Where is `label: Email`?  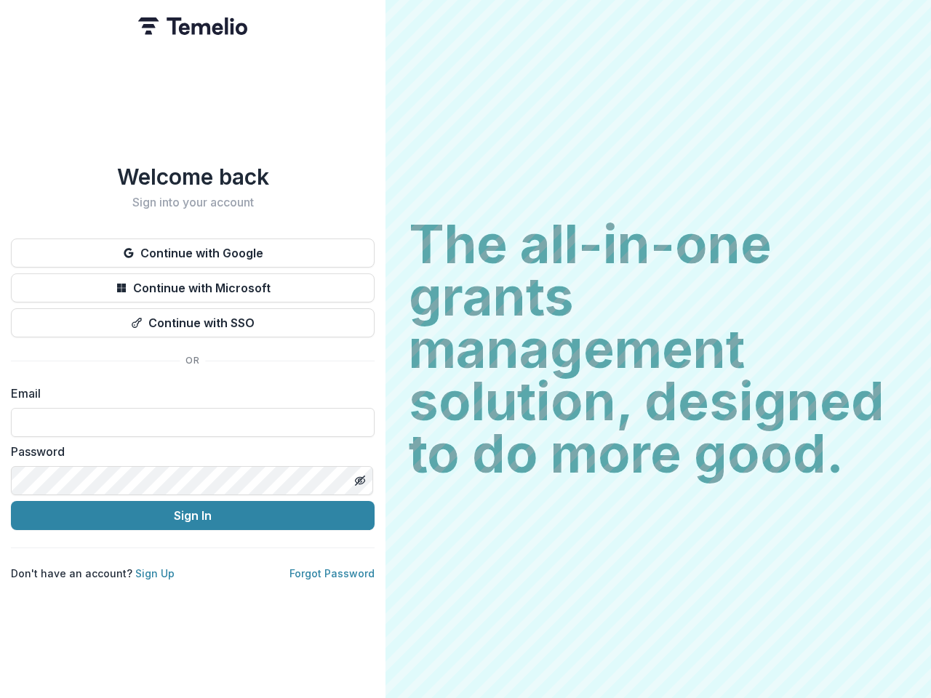
label: Email is located at coordinates (188, 394).